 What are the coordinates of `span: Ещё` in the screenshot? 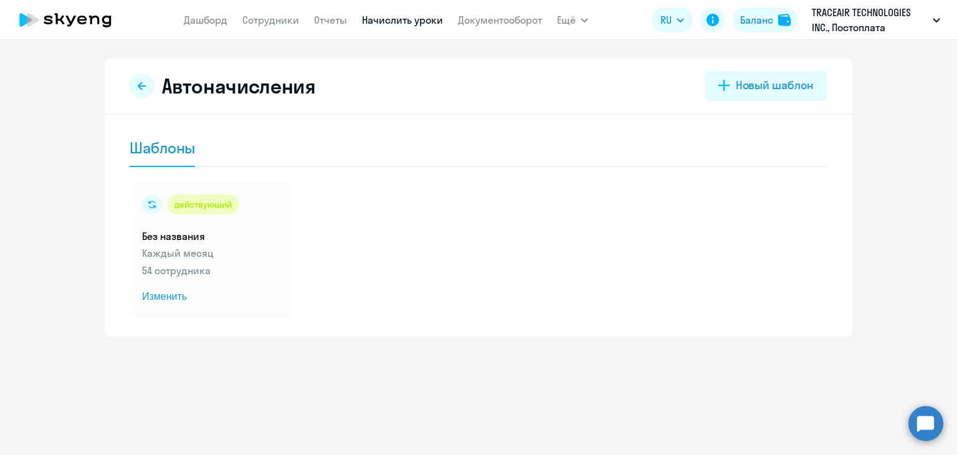 It's located at (567, 20).